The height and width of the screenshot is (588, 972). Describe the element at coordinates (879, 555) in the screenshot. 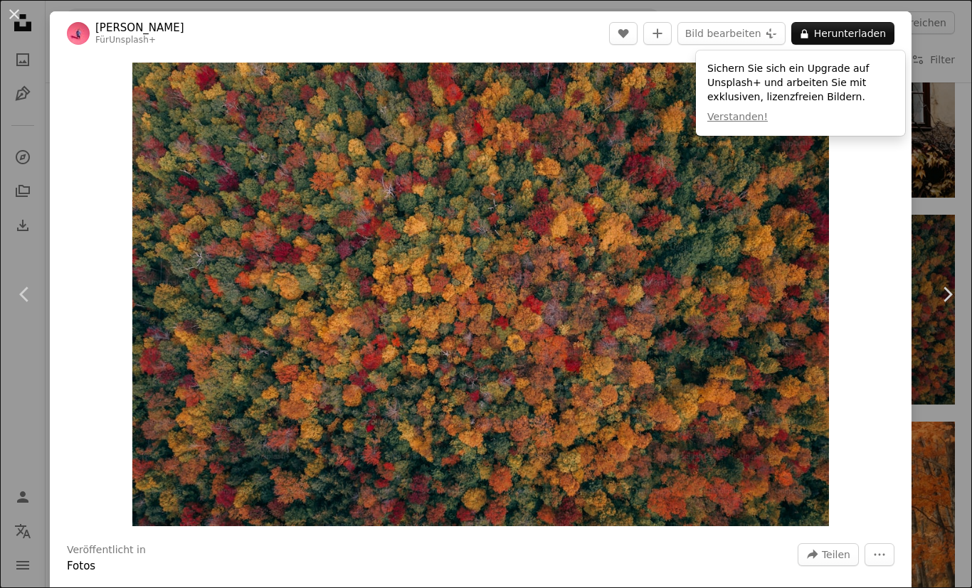

I see `button: Weitere Aktionen` at that location.